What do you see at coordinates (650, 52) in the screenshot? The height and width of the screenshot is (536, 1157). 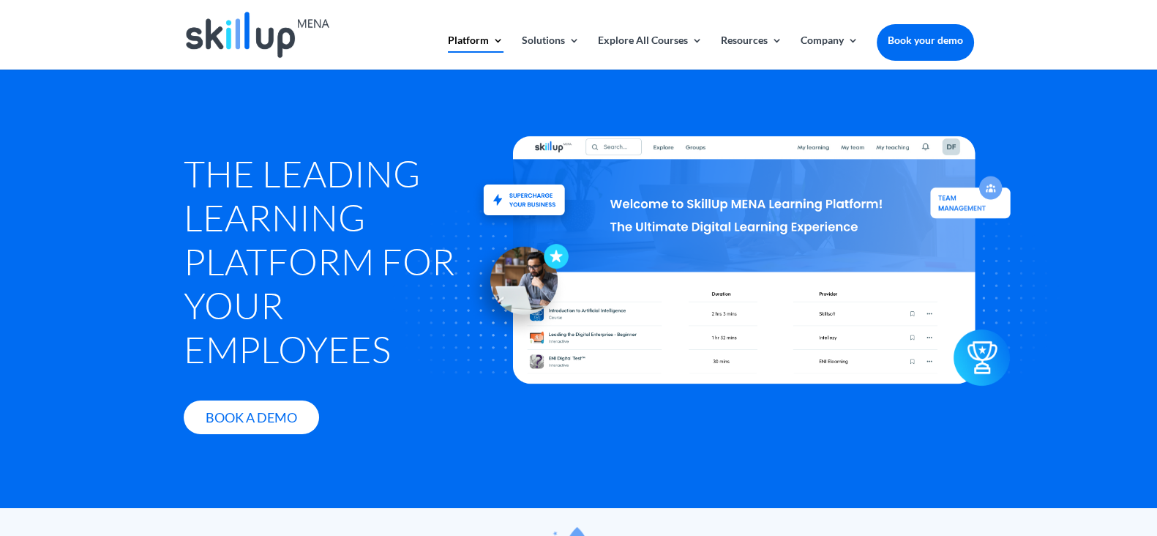 I see `a: Explore All Courses` at bounding box center [650, 52].